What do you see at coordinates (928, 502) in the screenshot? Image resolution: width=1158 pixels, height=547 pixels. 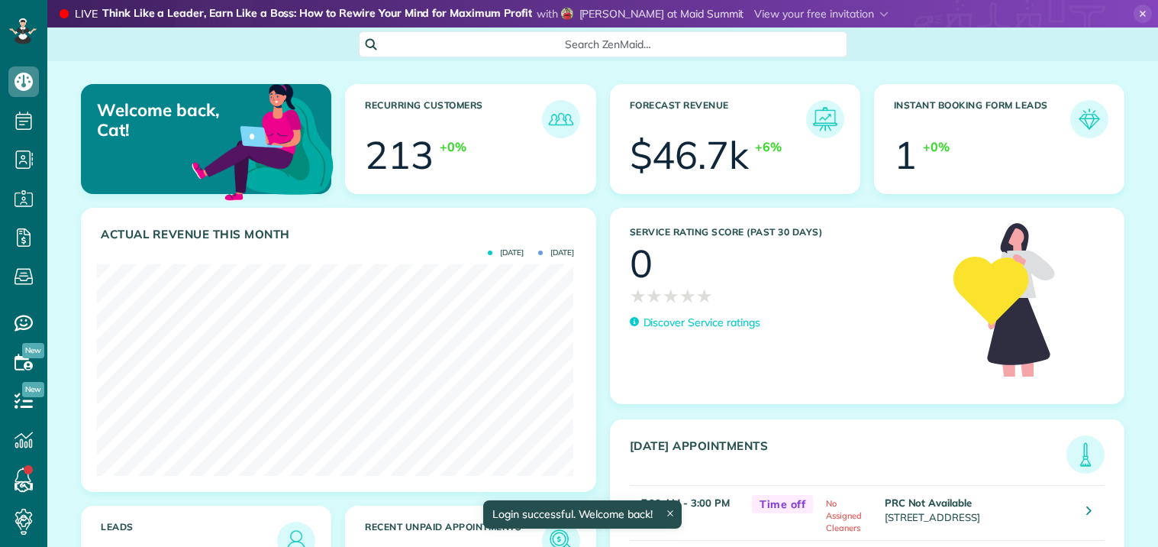 I see `strong: PRC Not Available` at bounding box center [928, 502].